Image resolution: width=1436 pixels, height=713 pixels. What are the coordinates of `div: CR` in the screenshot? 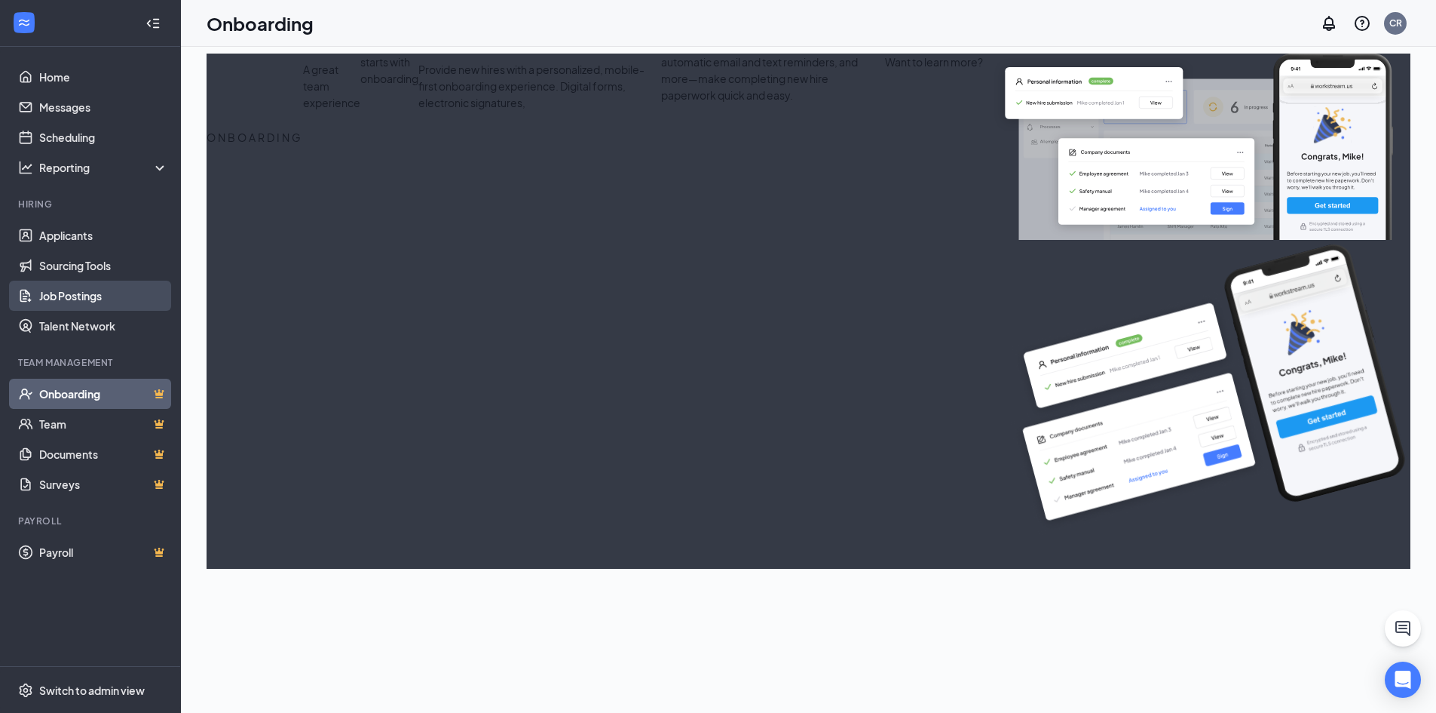 It's located at (1396, 23).